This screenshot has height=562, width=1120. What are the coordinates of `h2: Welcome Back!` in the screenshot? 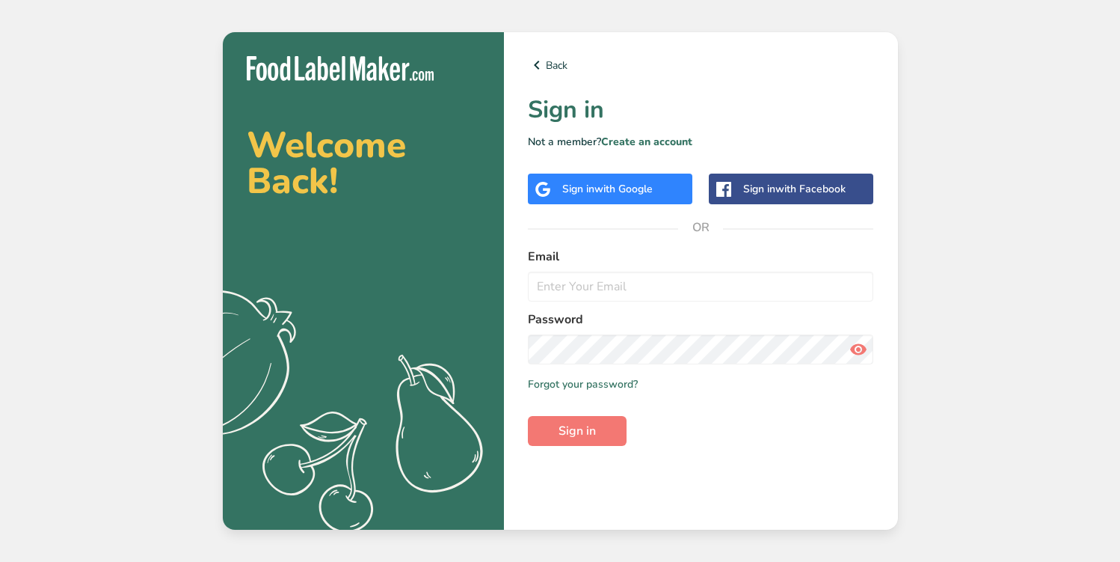 It's located at (363, 163).